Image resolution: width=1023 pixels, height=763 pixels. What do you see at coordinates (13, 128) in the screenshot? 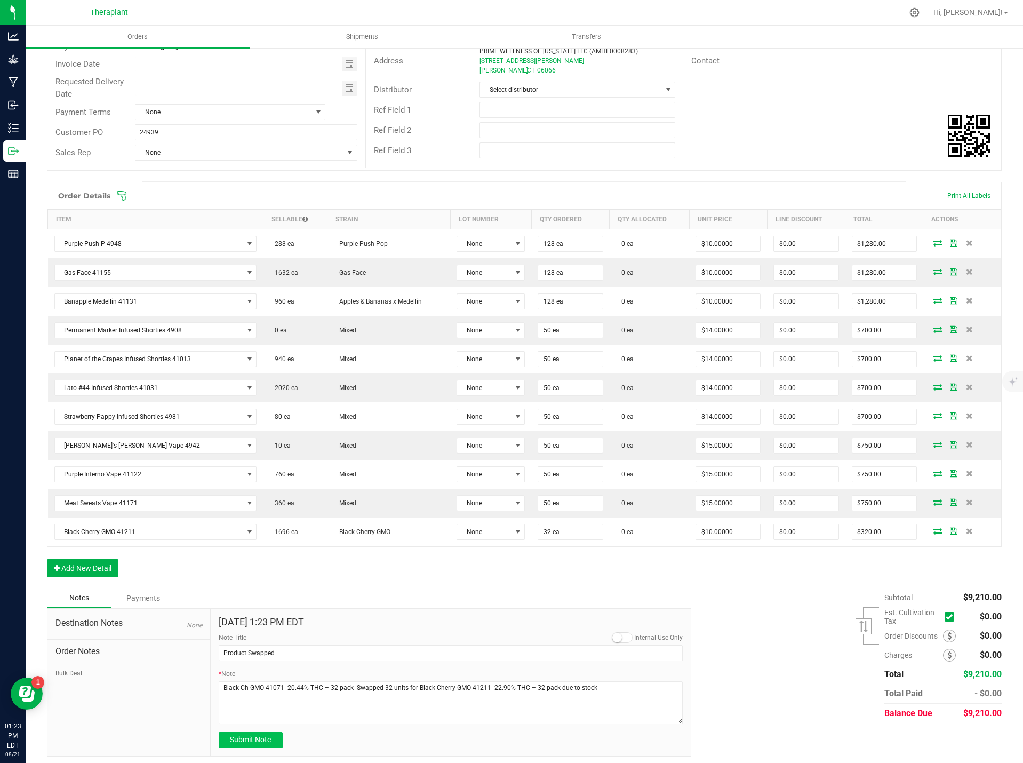
I see `inline-svg: Inventory` at bounding box center [13, 128].